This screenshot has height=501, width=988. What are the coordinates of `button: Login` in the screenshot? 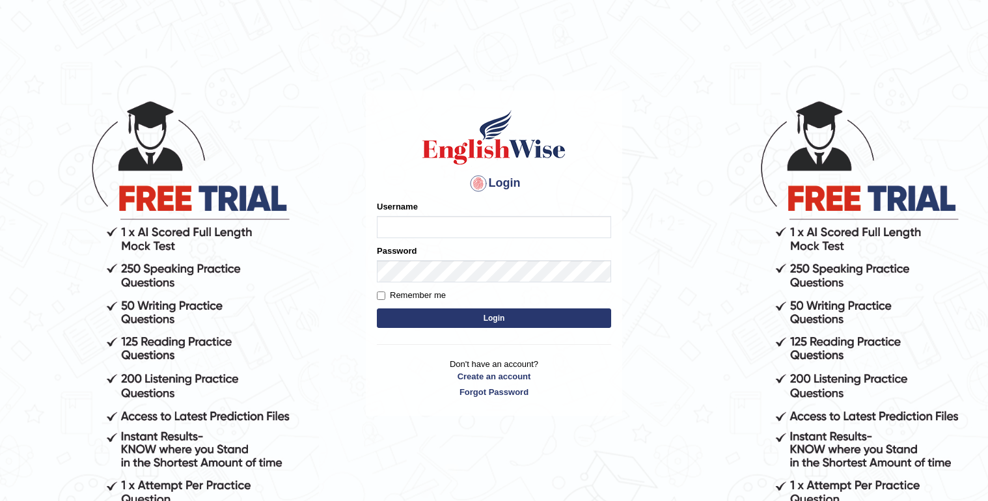 It's located at (494, 318).